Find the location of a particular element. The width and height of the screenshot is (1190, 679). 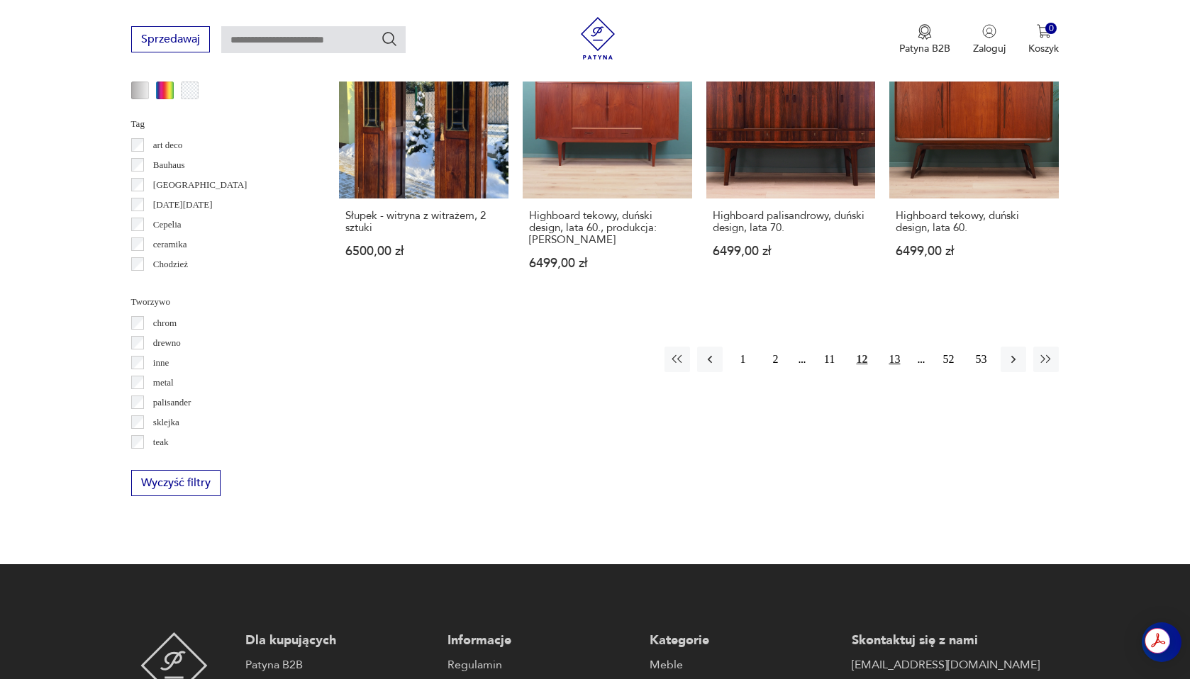

p: sklejka is located at coordinates (166, 423).